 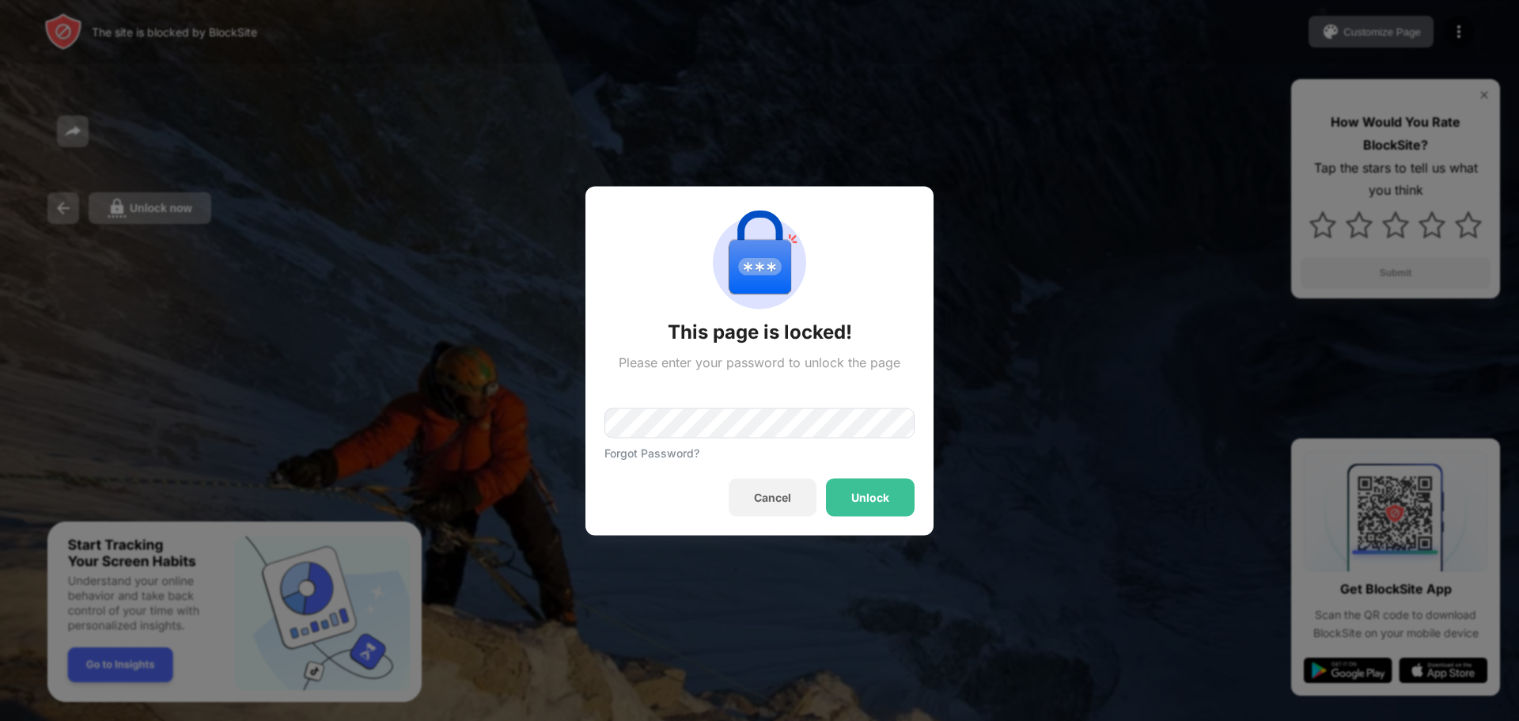 I want to click on img: password-protection.svg, so click(x=759, y=262).